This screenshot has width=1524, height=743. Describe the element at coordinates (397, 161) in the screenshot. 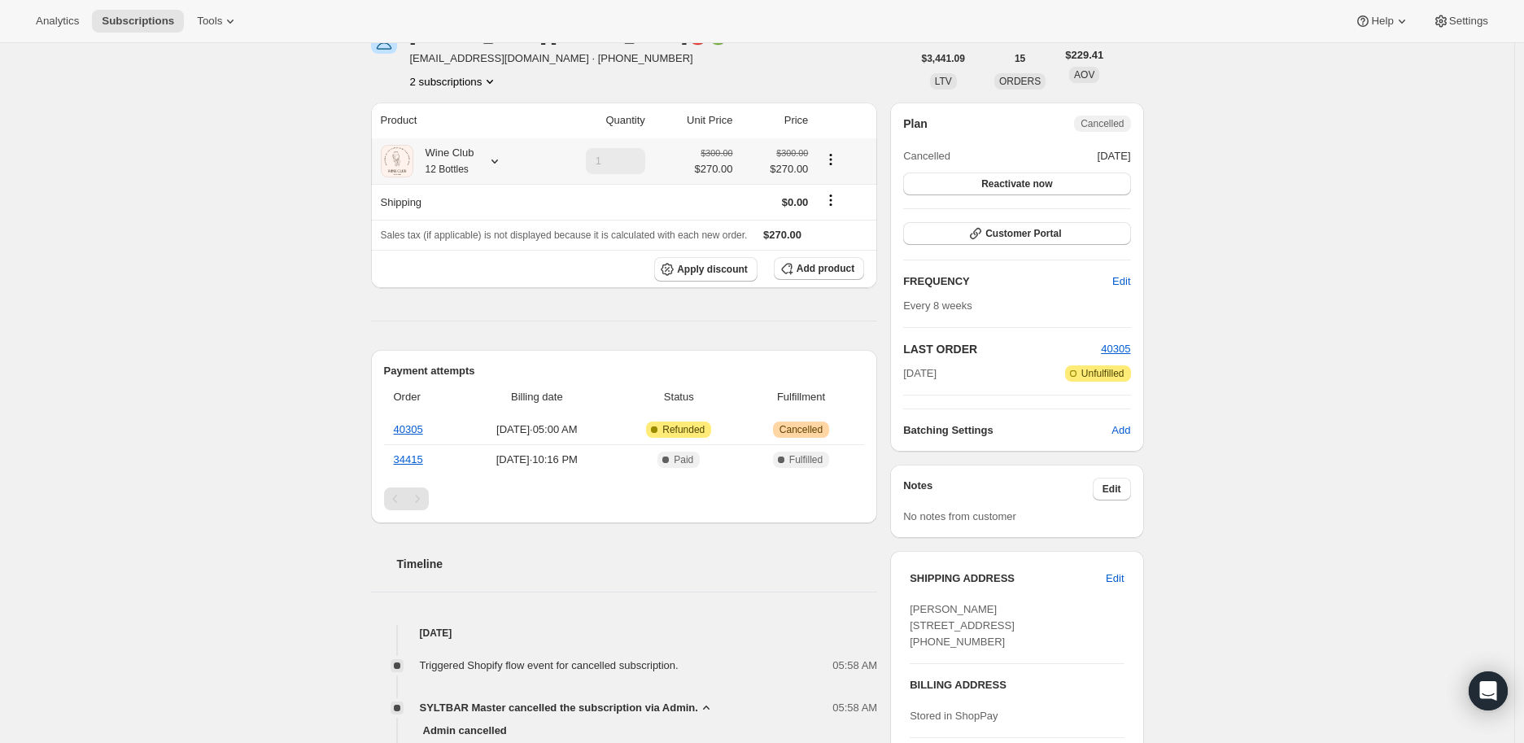

I see `img: product img` at that location.